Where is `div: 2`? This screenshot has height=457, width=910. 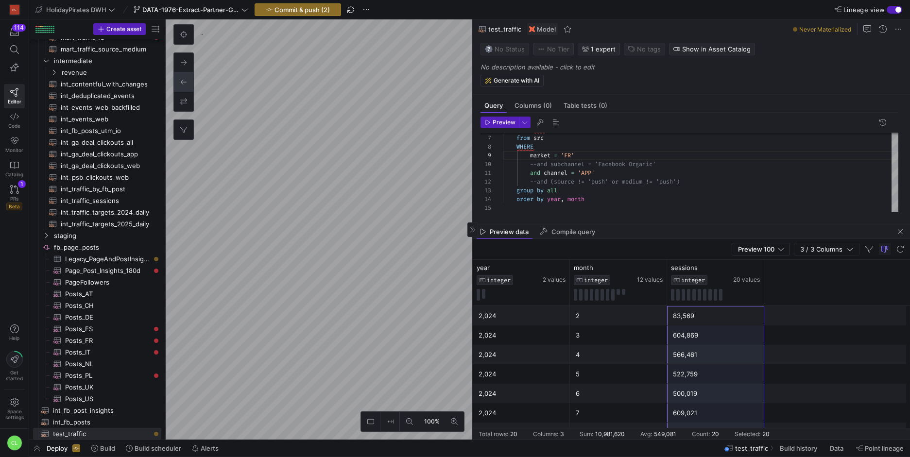
div: 2 is located at coordinates (619, 316).